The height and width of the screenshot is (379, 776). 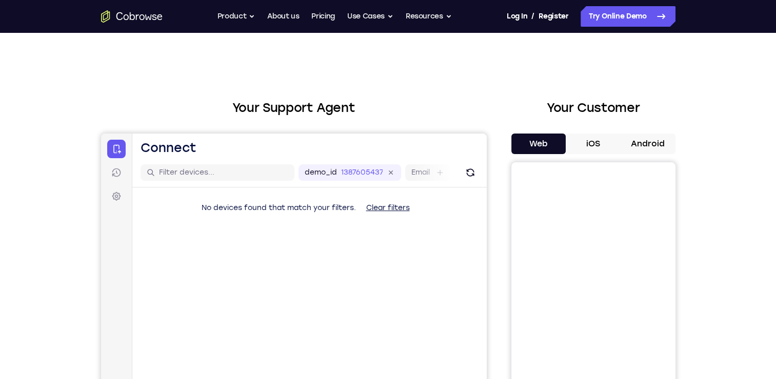 What do you see at coordinates (132, 16) in the screenshot?
I see `a: Go to the home page` at bounding box center [132, 16].